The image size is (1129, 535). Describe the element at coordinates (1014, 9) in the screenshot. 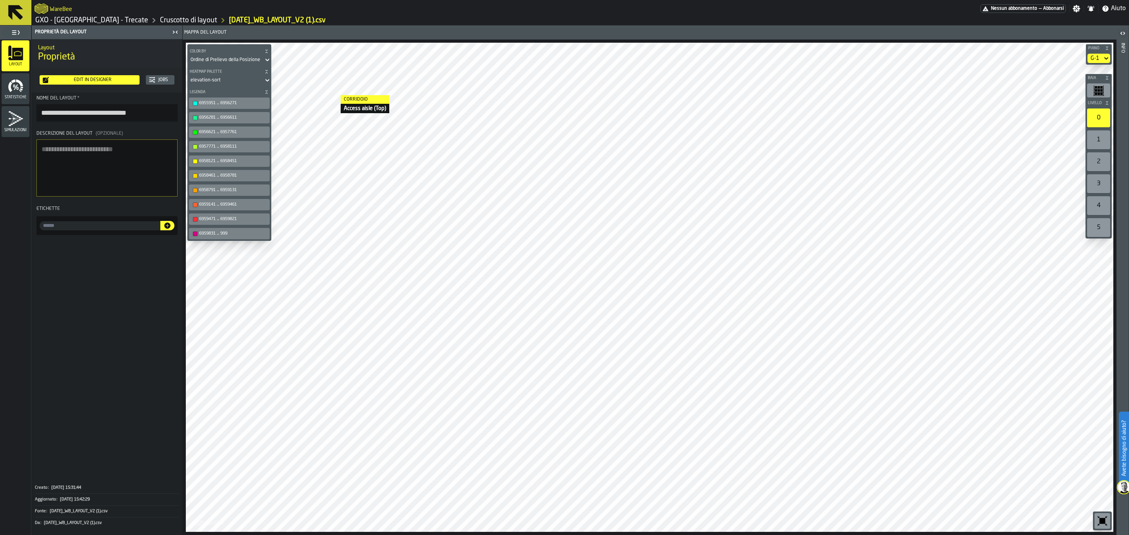

I see `span: Nessun abbonamento` at that location.